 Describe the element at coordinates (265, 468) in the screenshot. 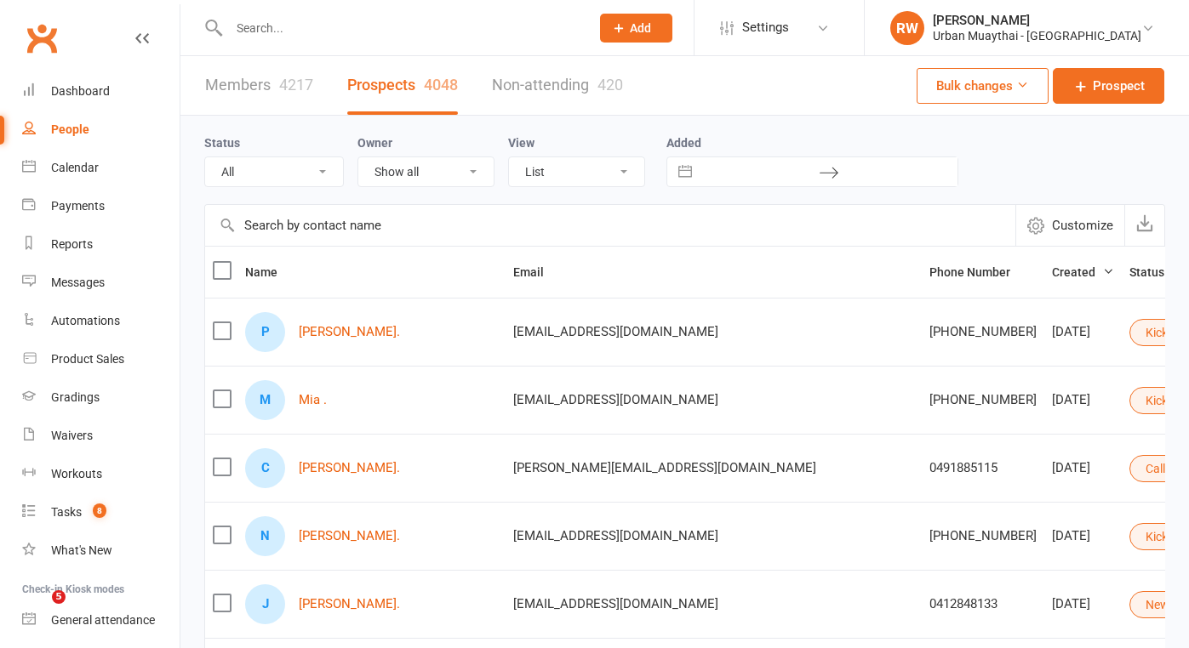

I see `div: Carlos` at that location.